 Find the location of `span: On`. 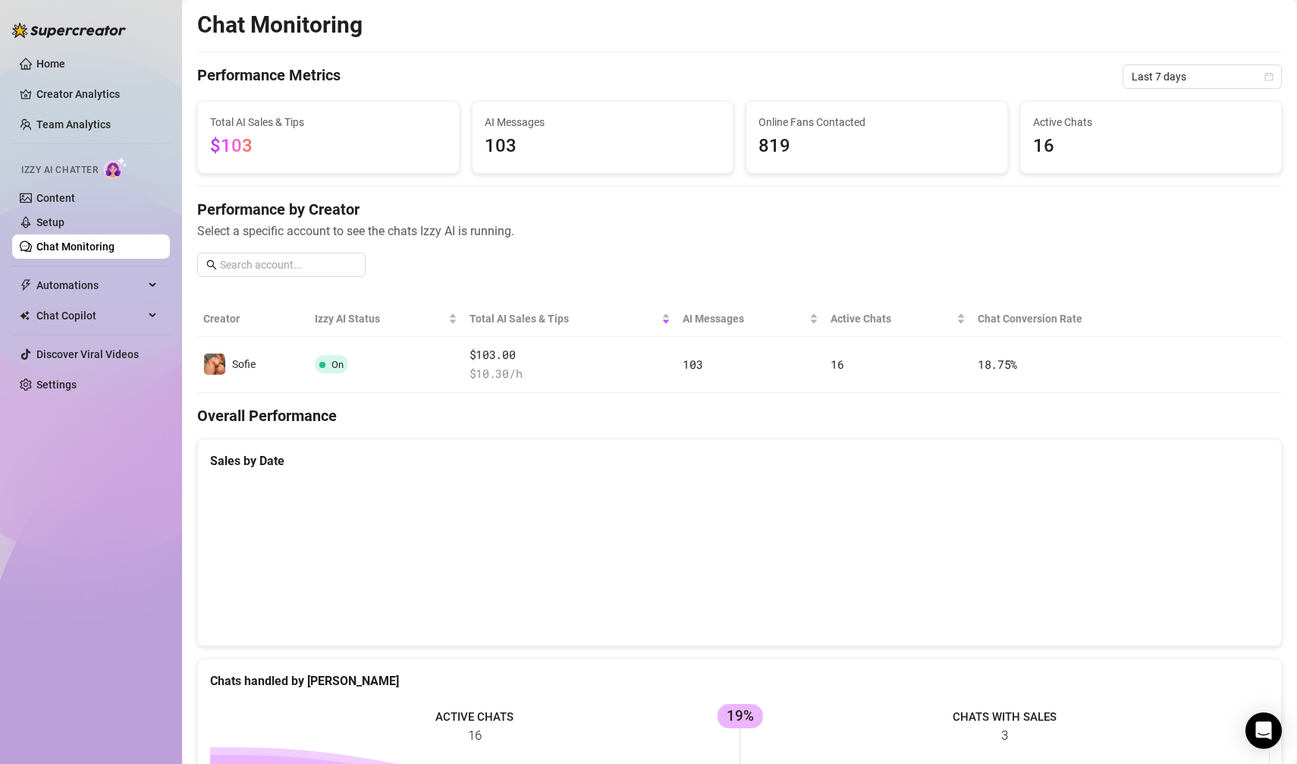

span: On is located at coordinates (337, 364).